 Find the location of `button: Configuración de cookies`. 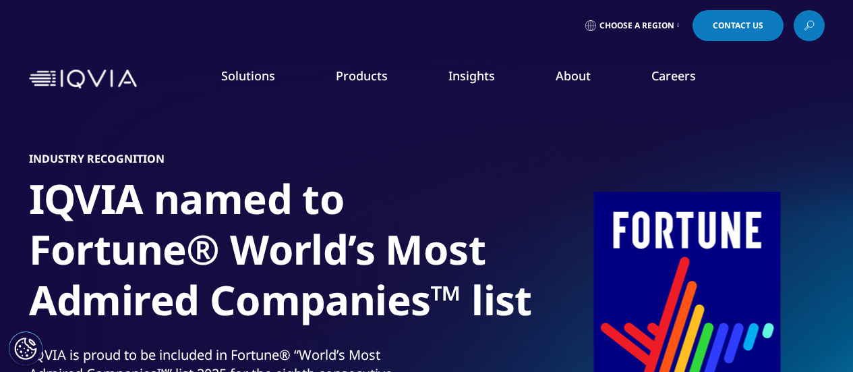

button: Configuración de cookies is located at coordinates (26, 348).